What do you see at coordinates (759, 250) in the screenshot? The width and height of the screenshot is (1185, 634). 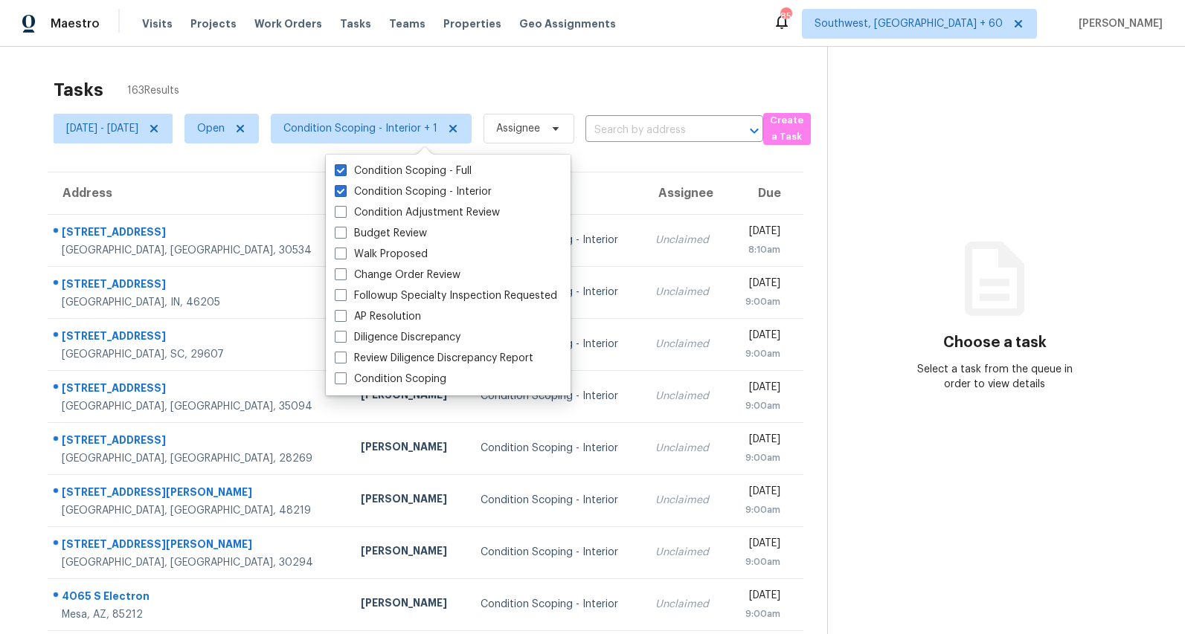 I see `div: 8:10am` at bounding box center [759, 250].